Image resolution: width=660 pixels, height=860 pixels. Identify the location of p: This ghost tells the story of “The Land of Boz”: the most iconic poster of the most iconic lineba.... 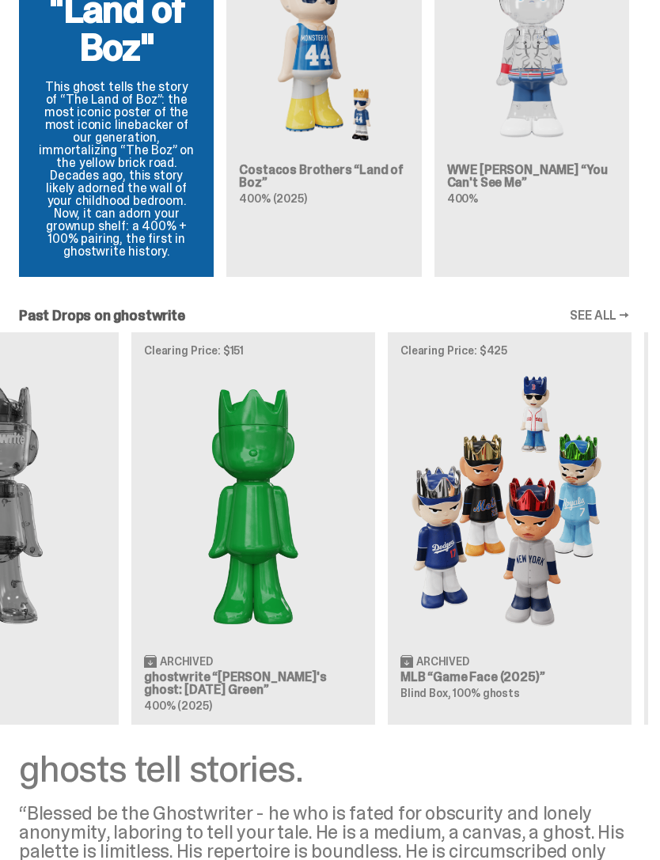
(116, 169).